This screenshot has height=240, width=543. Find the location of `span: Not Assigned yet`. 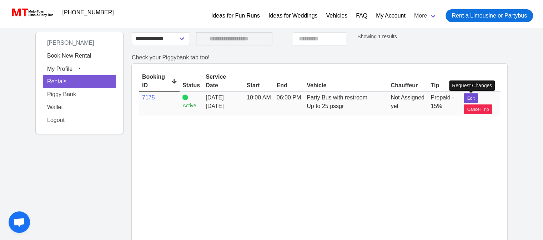

span: Not Assigned yet is located at coordinates (408, 101).